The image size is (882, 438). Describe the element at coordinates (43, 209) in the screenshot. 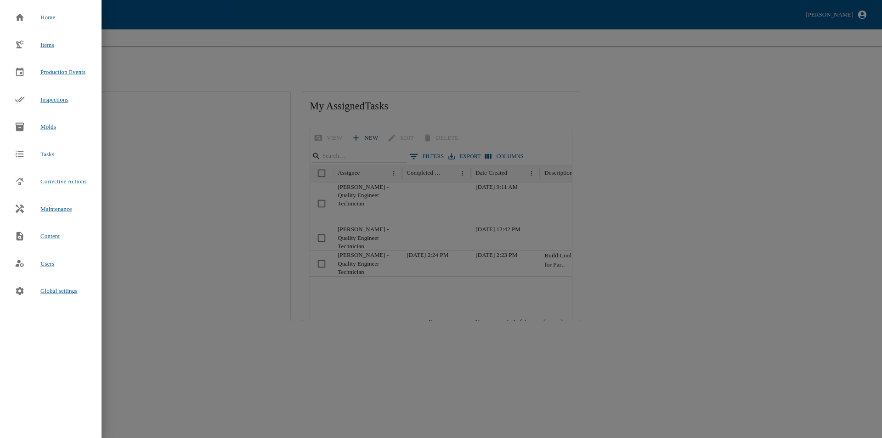

I see `div: Maintenance` at that location.